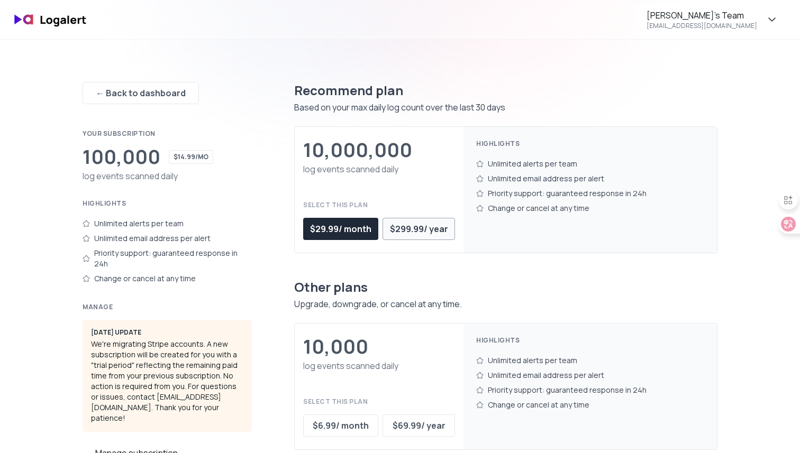  I want to click on button: ← Back to dashboard, so click(141, 93).